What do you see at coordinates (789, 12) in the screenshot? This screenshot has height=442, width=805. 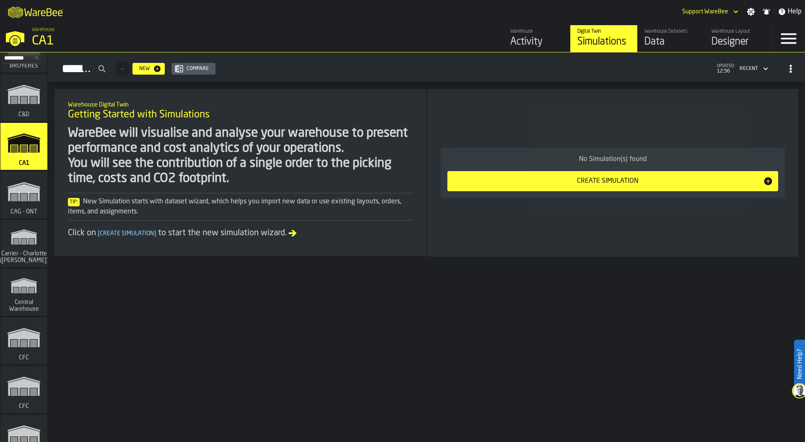 I see `label: button-toggle-Help` at bounding box center [789, 12].